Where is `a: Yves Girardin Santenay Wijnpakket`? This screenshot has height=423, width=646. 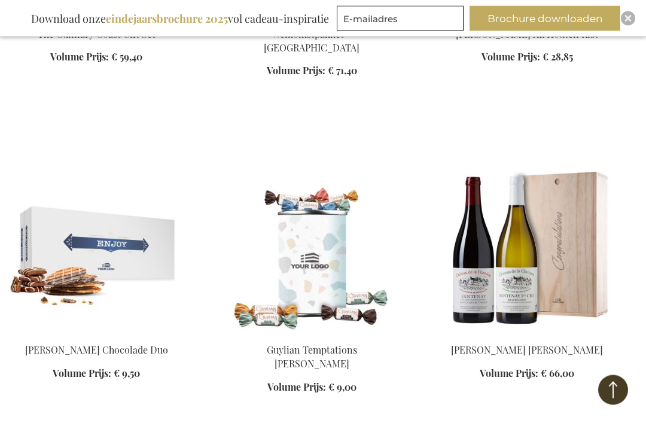
a: Yves Girardin Santenay Wijnpakket is located at coordinates (527, 335).